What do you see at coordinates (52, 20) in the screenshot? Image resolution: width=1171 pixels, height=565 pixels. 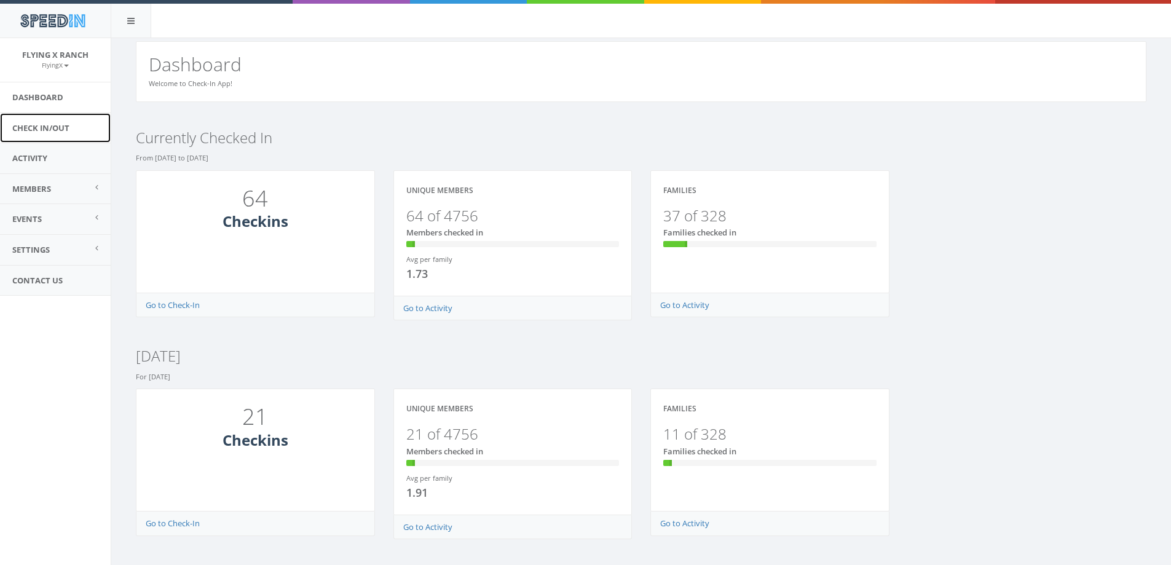 I see `img: speedin_logo.png` at bounding box center [52, 20].